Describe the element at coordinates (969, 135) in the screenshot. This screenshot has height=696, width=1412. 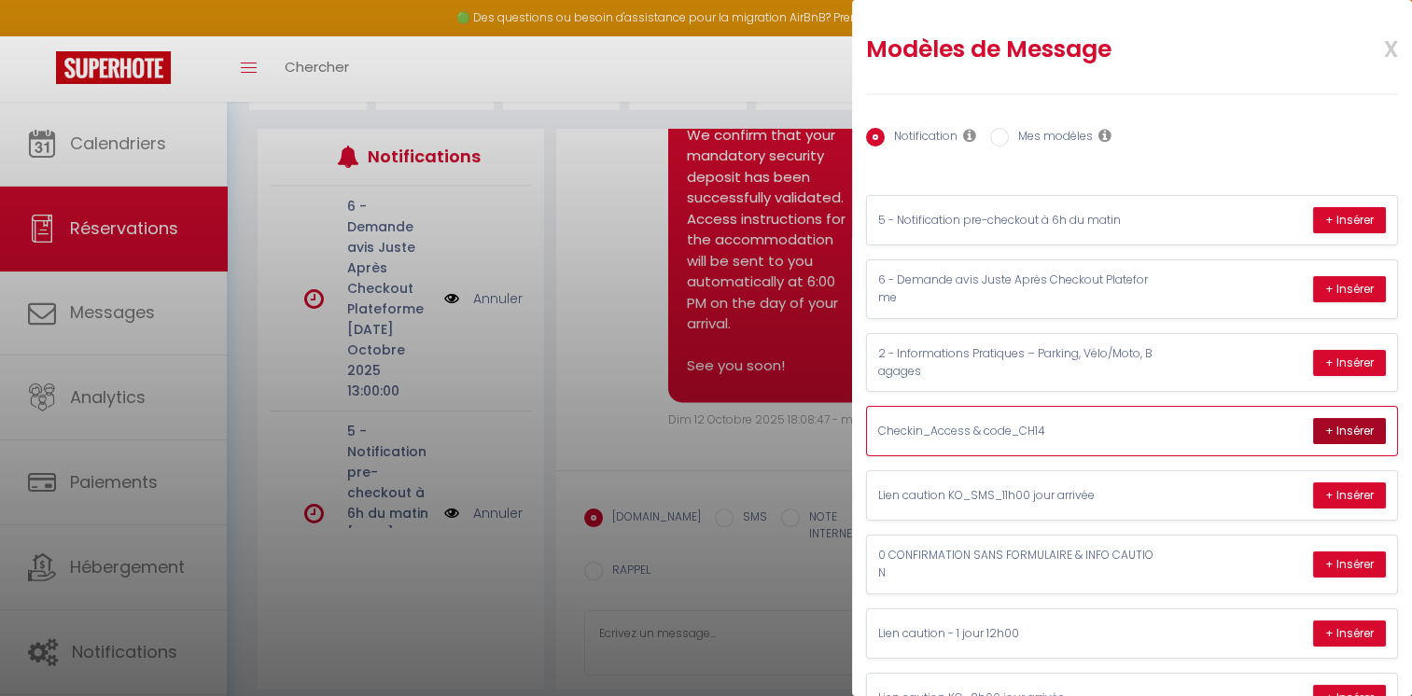
I see `i: Les notifications sont visibles par toi et ton équipe` at that location.